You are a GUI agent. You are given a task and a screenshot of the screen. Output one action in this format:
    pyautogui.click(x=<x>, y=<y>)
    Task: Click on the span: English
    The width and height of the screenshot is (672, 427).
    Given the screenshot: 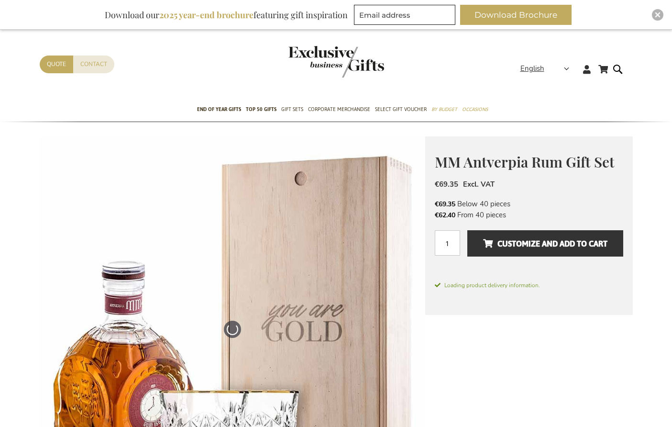 What is the action you would take?
    pyautogui.click(x=532, y=68)
    